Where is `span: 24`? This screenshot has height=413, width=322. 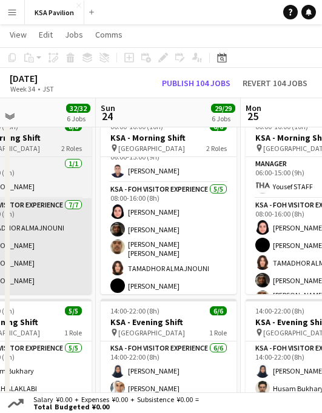 span: 24 is located at coordinates (107, 116).